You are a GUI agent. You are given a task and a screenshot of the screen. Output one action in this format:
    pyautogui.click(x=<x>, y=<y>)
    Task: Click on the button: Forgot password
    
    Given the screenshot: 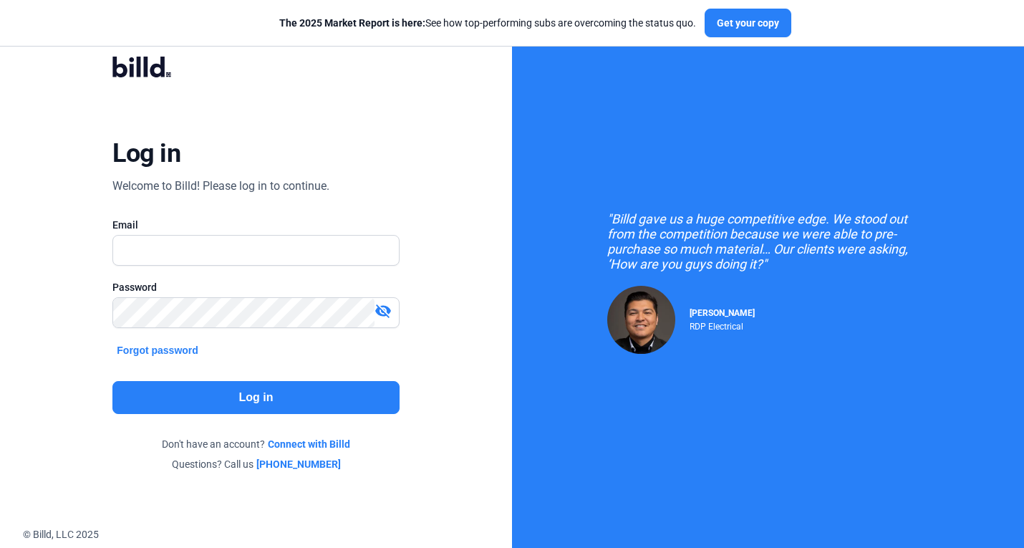 What is the action you would take?
    pyautogui.click(x=158, y=350)
    